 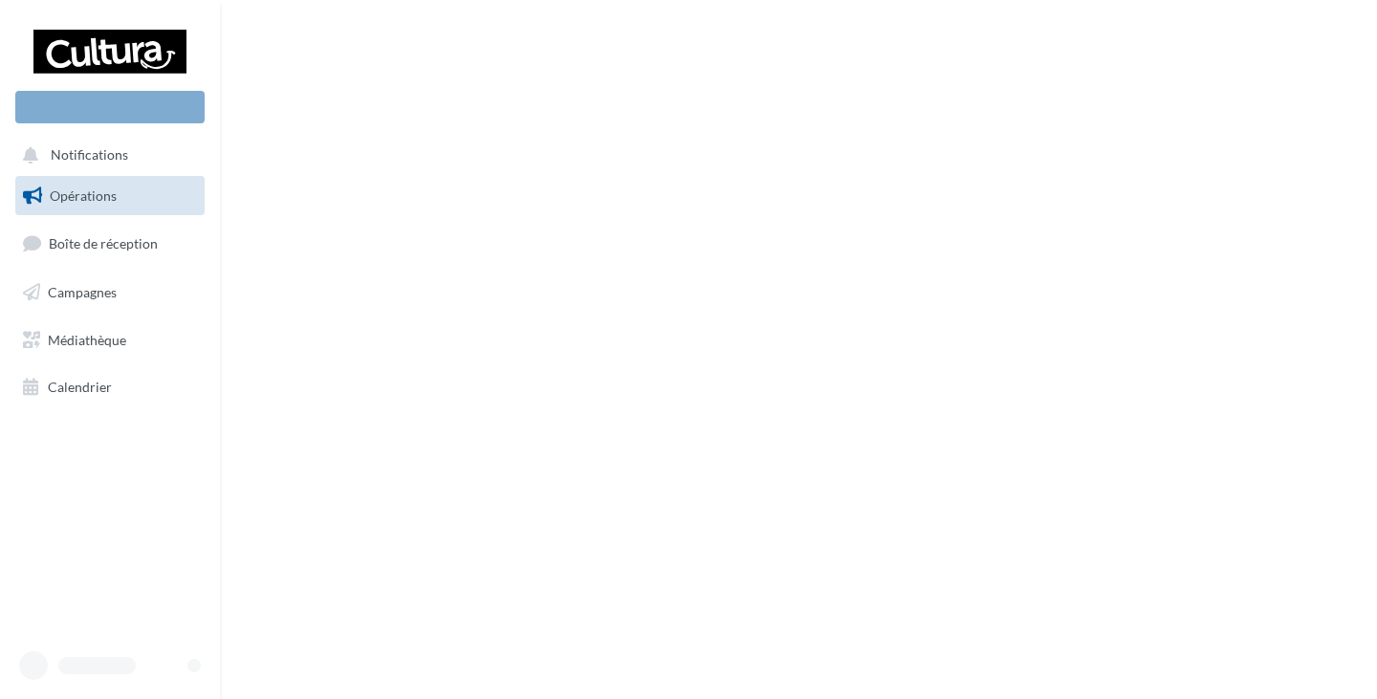 What do you see at coordinates (110, 387) in the screenshot?
I see `a: Calendrier` at bounding box center [110, 387].